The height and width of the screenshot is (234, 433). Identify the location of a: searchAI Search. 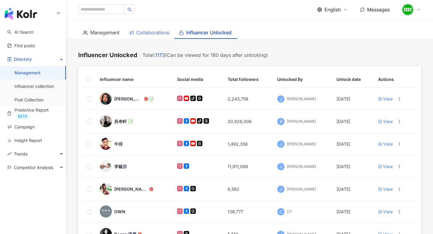
(20, 32).